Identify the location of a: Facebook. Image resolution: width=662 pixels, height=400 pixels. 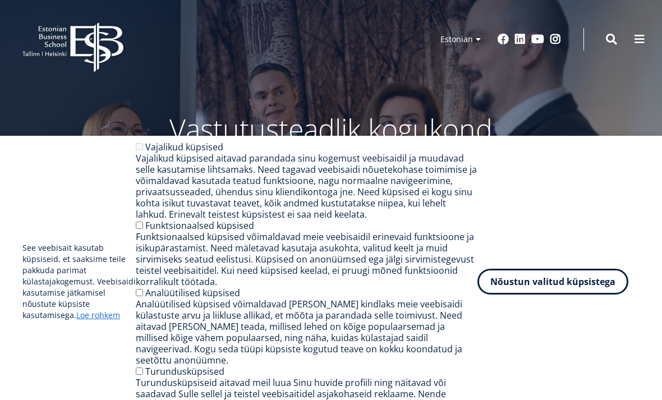
(503, 39).